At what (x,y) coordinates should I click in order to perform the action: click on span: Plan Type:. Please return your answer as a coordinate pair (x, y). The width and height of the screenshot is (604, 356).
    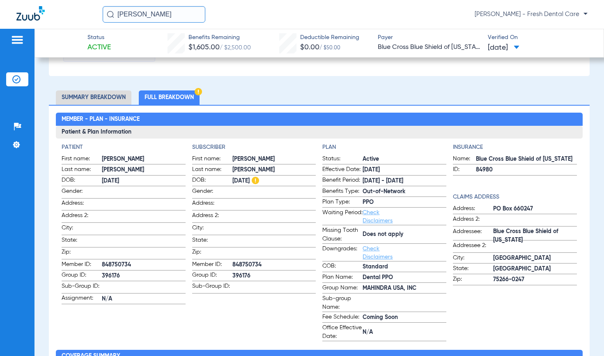
    Looking at the image, I should click on (343, 203).